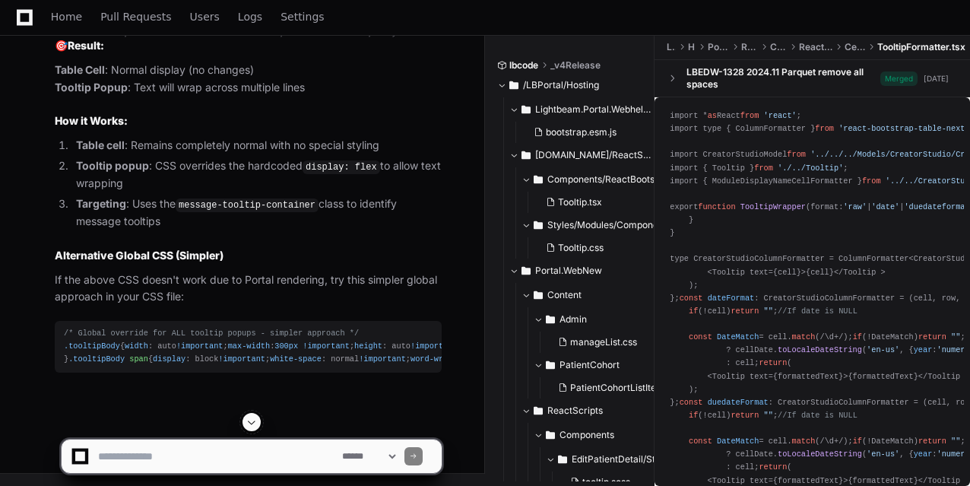 Image resolution: width=970 pixels, height=486 pixels. Describe the element at coordinates (921, 47) in the screenshot. I see `span: TooltipFormatter.tsx` at that location.